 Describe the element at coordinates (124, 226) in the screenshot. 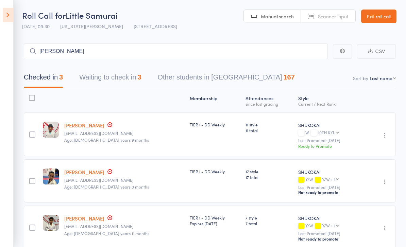

I see `small: smartyshweta@gmail.com` at that location.